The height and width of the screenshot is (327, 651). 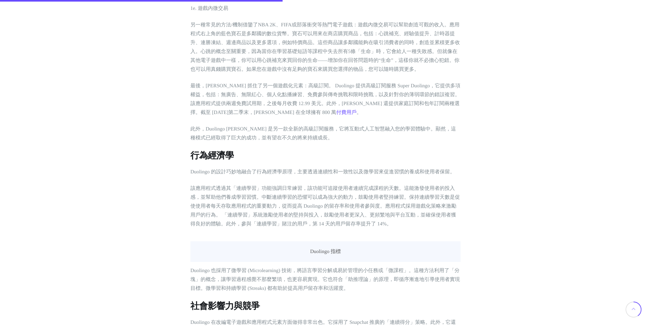 I want to click on font: 社會影響力與競爭, so click(x=225, y=306).